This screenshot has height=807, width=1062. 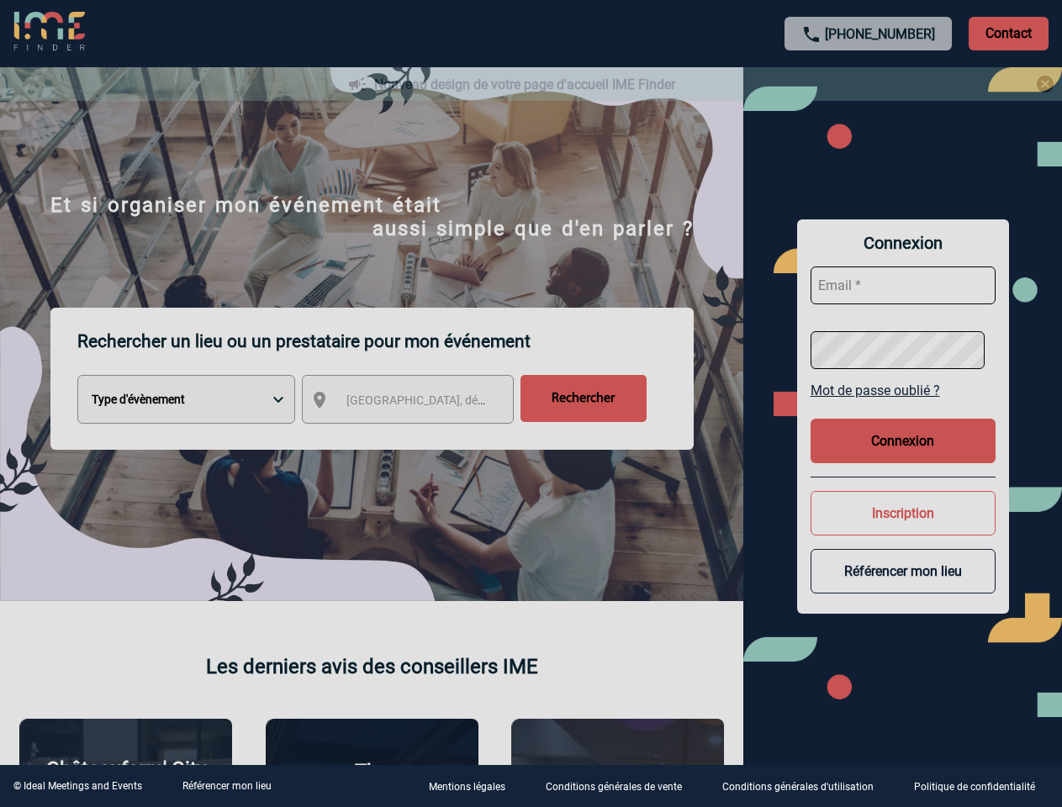 I want to click on a: Conditions générales d'utilisation, so click(x=805, y=786).